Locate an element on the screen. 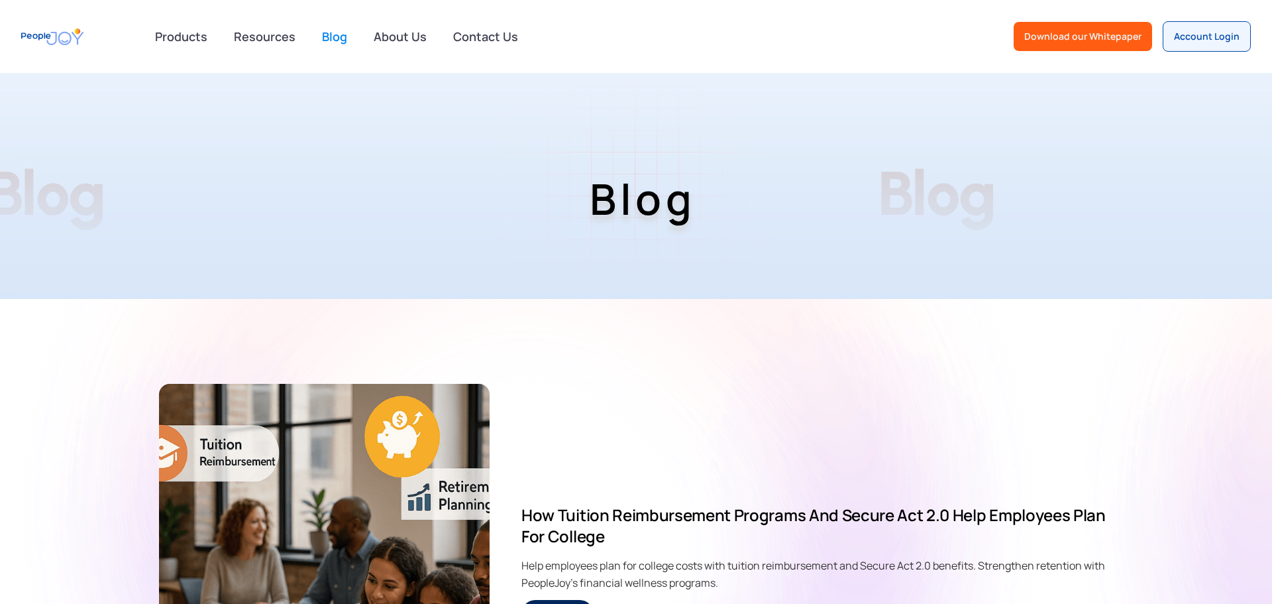 The image size is (1272, 604). a: home is located at coordinates (52, 36).